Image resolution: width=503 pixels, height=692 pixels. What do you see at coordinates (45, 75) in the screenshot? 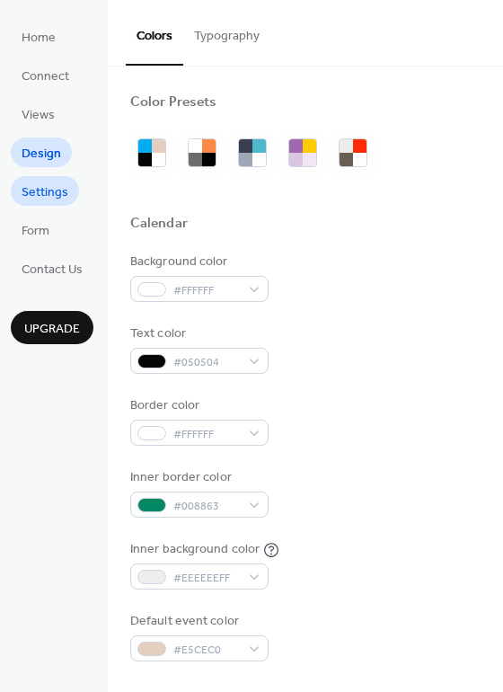
I see `a: Connect` at bounding box center [45, 75].